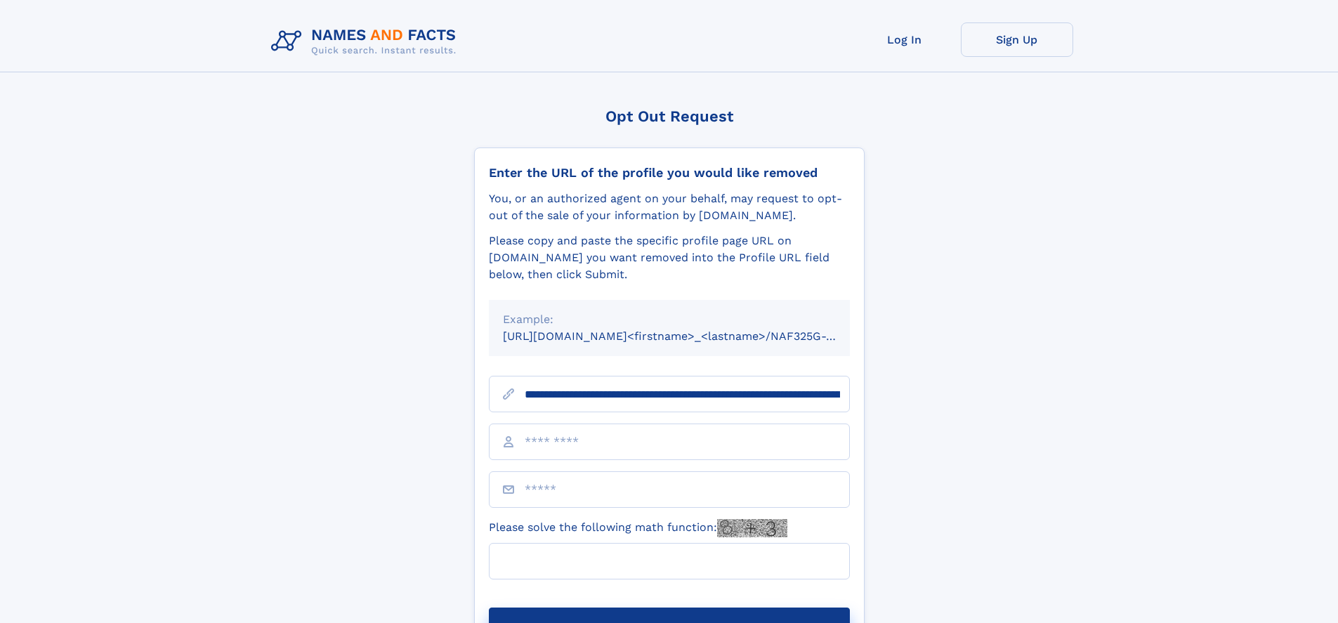  What do you see at coordinates (669, 207) in the screenshot?
I see `div: You, or an authorized agent on your behalf, may request to opt-out of the sale of your informatio...` at bounding box center [669, 207].